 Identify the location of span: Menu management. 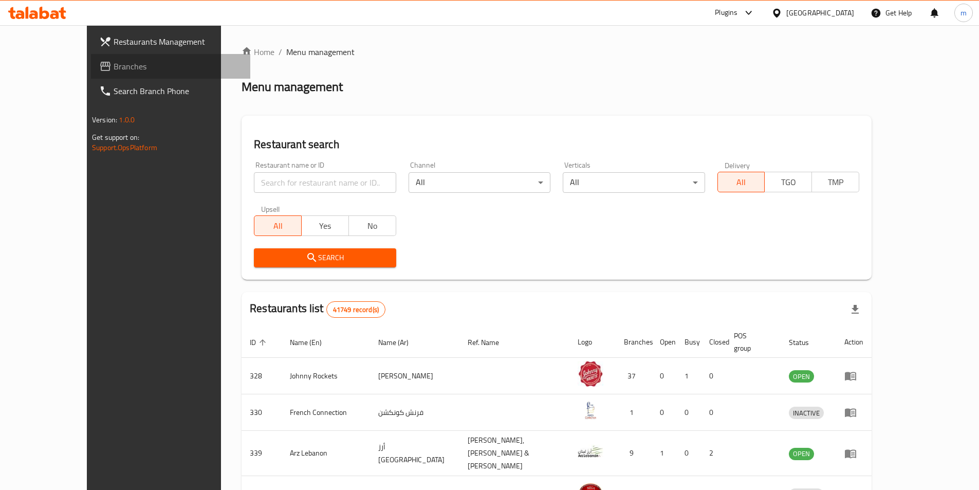
(320, 52).